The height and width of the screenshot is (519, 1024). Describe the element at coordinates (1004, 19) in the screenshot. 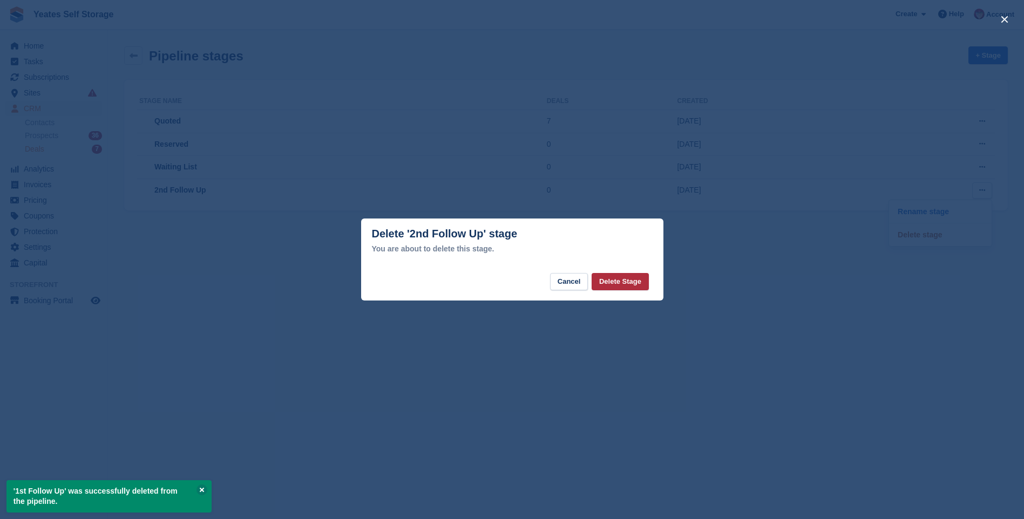

I see `button: close` at that location.